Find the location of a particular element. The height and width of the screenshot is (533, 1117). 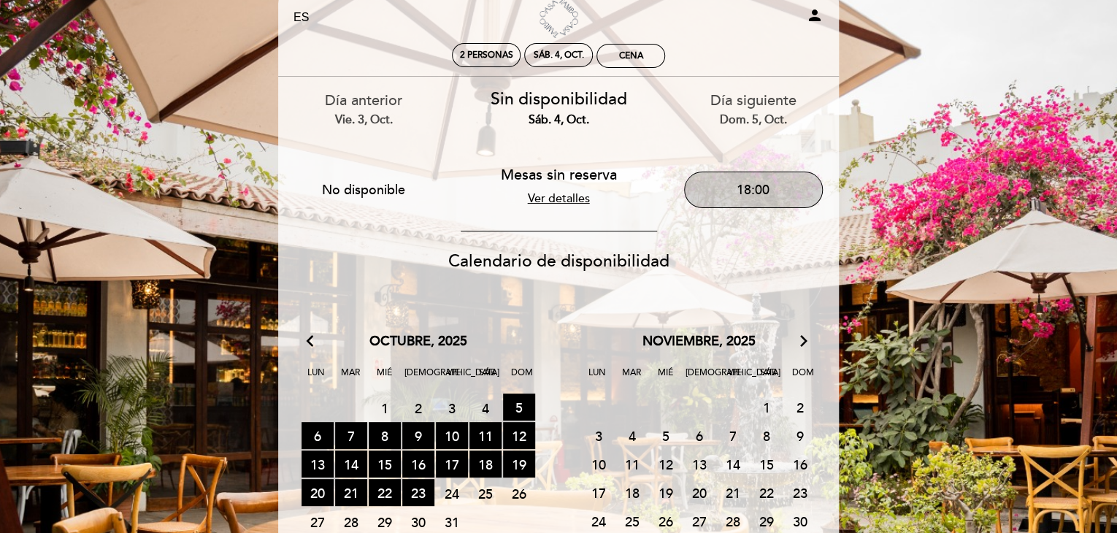

div: Cena is located at coordinates (631, 56).